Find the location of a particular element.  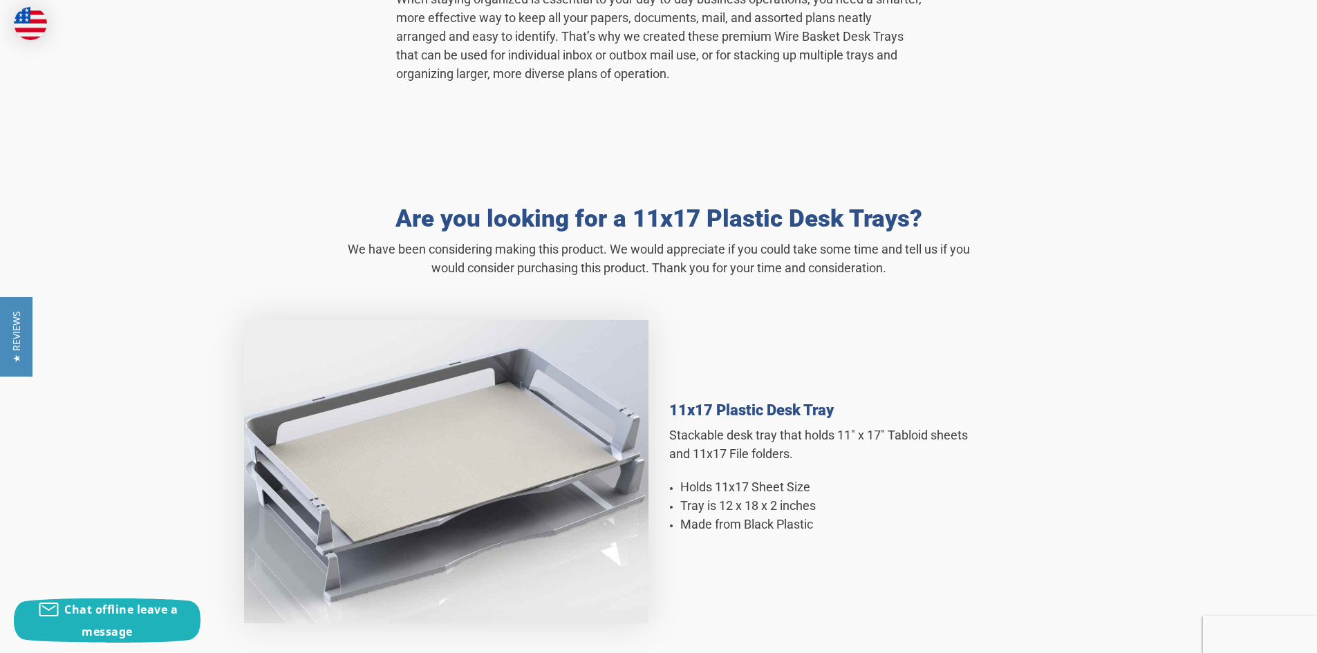

span: ★ Reviews is located at coordinates (16, 337).